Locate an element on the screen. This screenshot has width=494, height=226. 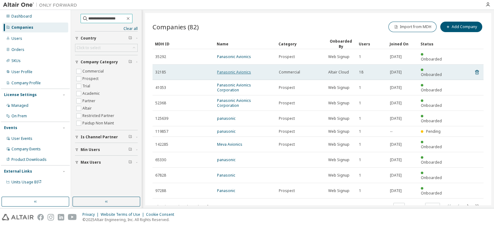
span: 142285 is located at coordinates (162, 145).